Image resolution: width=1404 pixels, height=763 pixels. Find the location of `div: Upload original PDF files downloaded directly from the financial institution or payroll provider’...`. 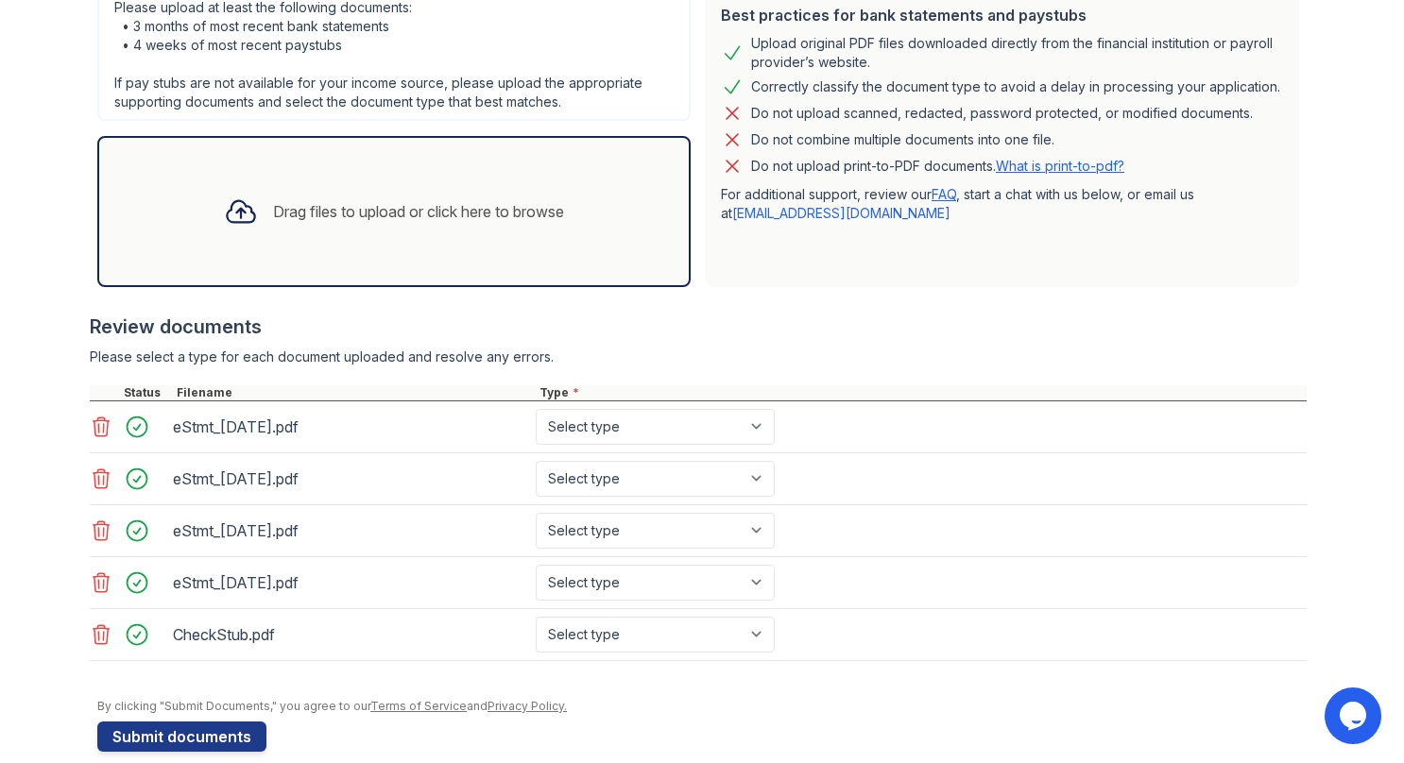

div: Upload original PDF files downloaded directly from the financial institution or payroll provider’... is located at coordinates (1017, 53).